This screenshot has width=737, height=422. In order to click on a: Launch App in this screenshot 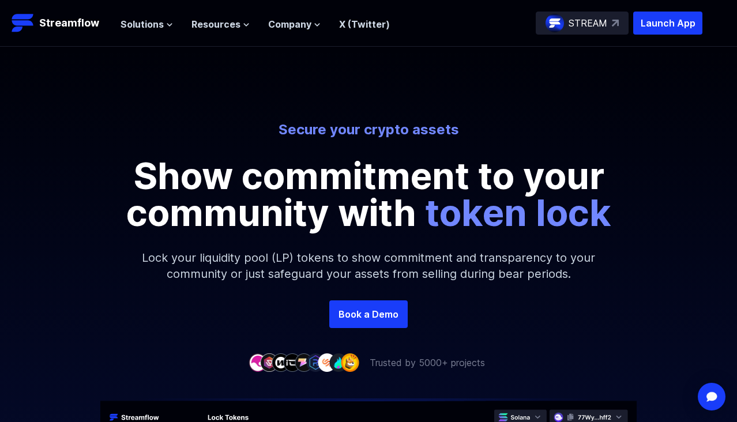, I will do `click(667, 23)`.